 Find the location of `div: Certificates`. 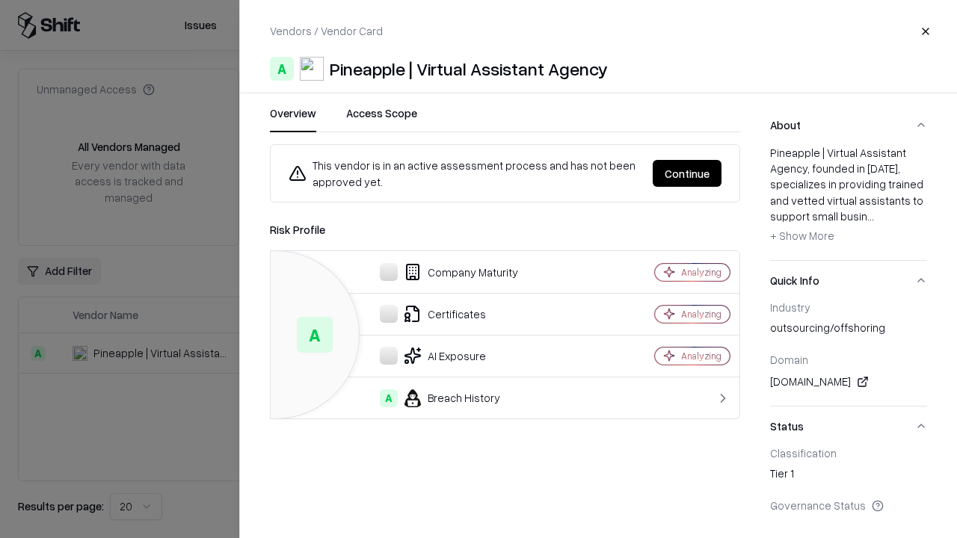

div: Certificates is located at coordinates (443, 314).